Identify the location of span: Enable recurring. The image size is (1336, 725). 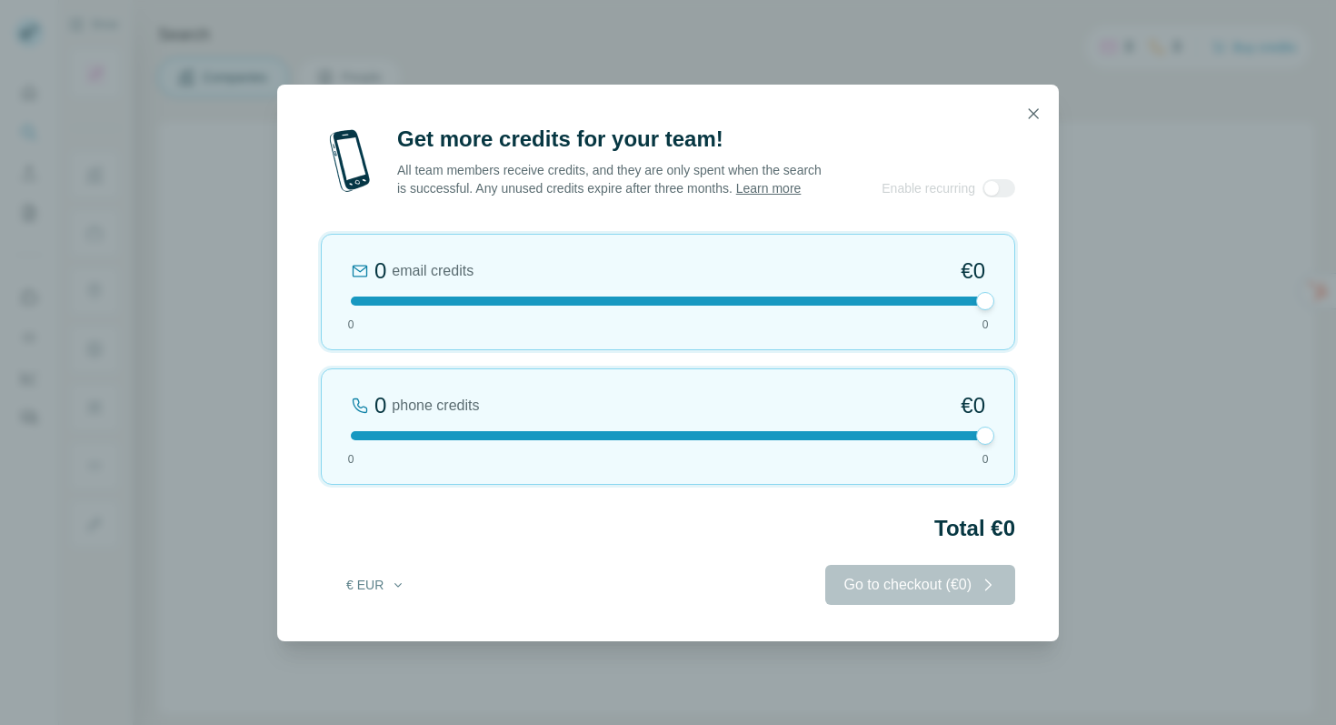
(928, 188).